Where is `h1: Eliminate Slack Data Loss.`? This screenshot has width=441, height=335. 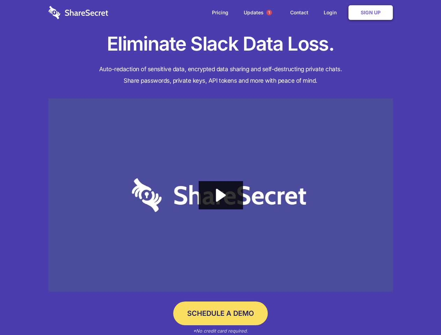
h1: Eliminate Slack Data Loss. is located at coordinates (221, 44).